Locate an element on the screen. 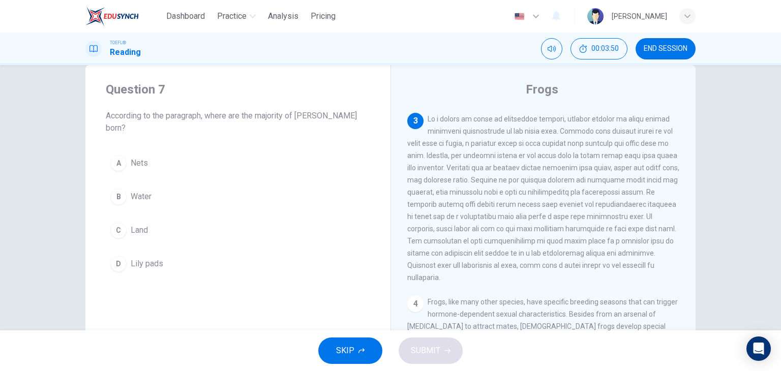 This screenshot has width=781, height=371. span: Water is located at coordinates (141, 197).